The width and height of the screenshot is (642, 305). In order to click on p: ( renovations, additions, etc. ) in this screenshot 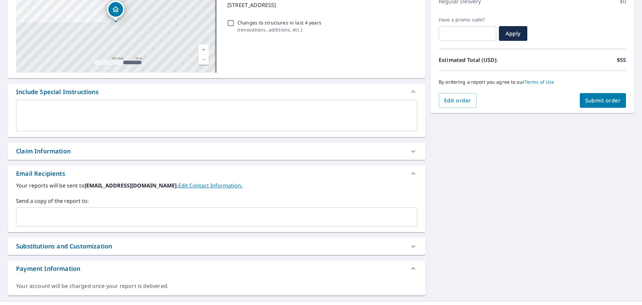, I will do `click(279, 29)`.